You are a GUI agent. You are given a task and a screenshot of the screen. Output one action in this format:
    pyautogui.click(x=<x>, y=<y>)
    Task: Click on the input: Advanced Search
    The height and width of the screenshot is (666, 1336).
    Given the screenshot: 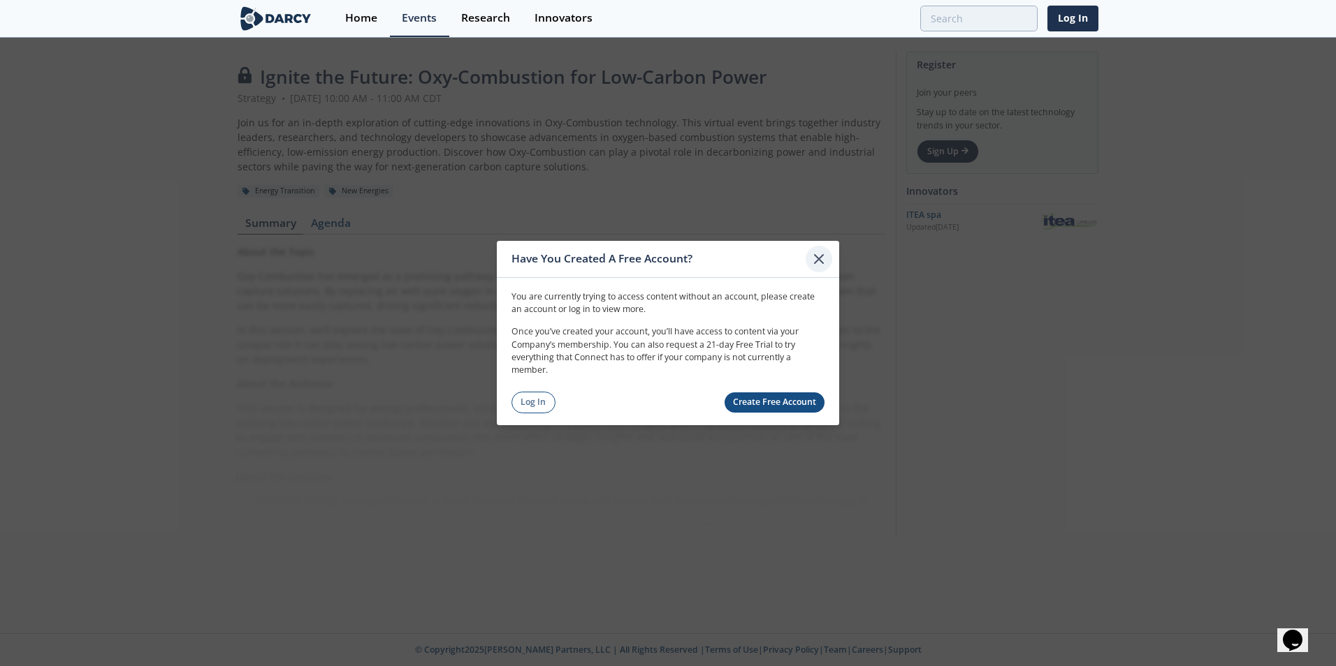 What is the action you would take?
    pyautogui.click(x=979, y=18)
    